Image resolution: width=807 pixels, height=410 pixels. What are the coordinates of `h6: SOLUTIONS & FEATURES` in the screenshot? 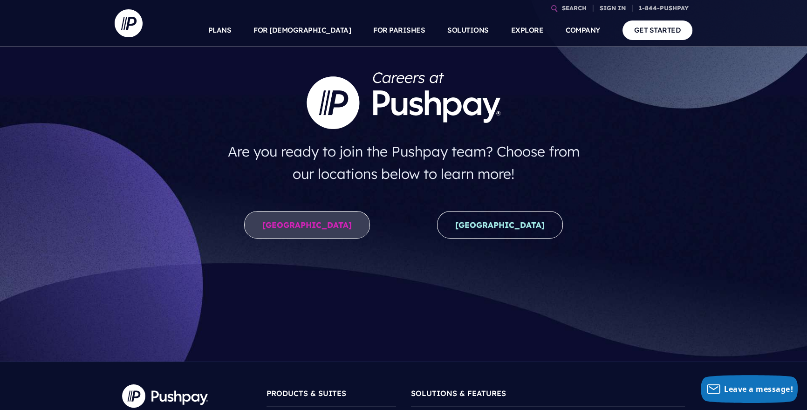 It's located at (548, 395).